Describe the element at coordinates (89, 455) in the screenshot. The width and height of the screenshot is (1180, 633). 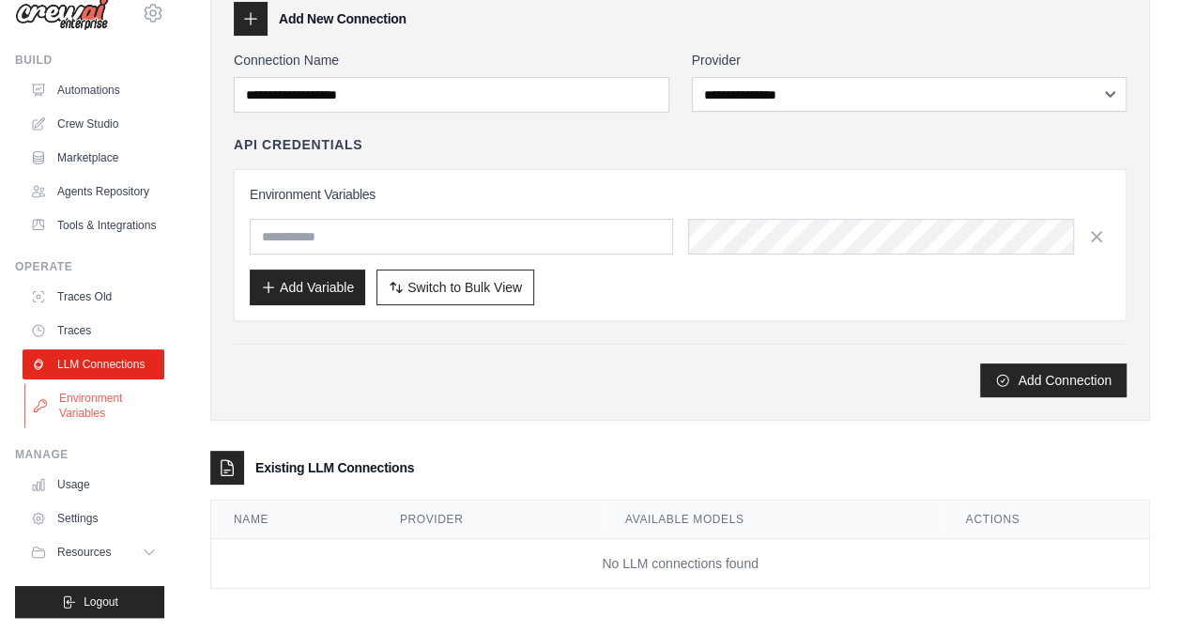
I see `div: Manage` at that location.